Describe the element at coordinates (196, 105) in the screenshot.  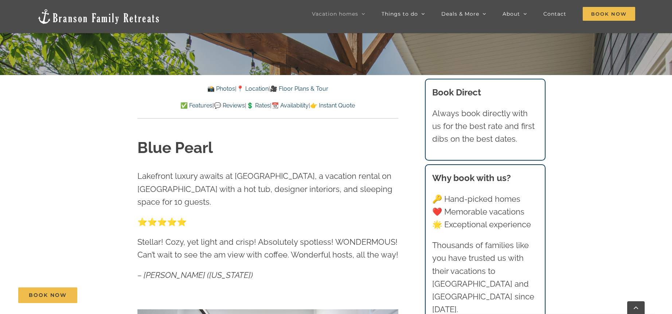
I see `a: ✅ Features` at that location.